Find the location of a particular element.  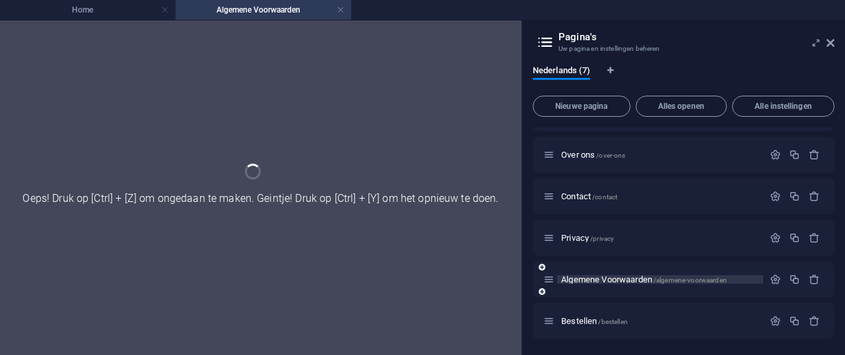

div: Bestellen/bestellen is located at coordinates (660, 321).